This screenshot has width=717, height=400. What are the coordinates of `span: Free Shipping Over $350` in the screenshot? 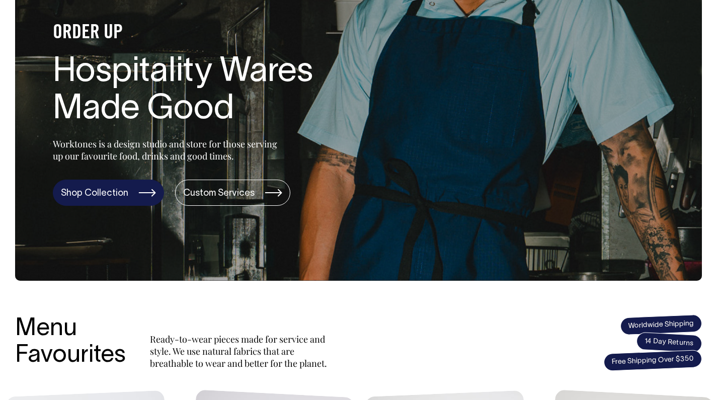 It's located at (653, 360).